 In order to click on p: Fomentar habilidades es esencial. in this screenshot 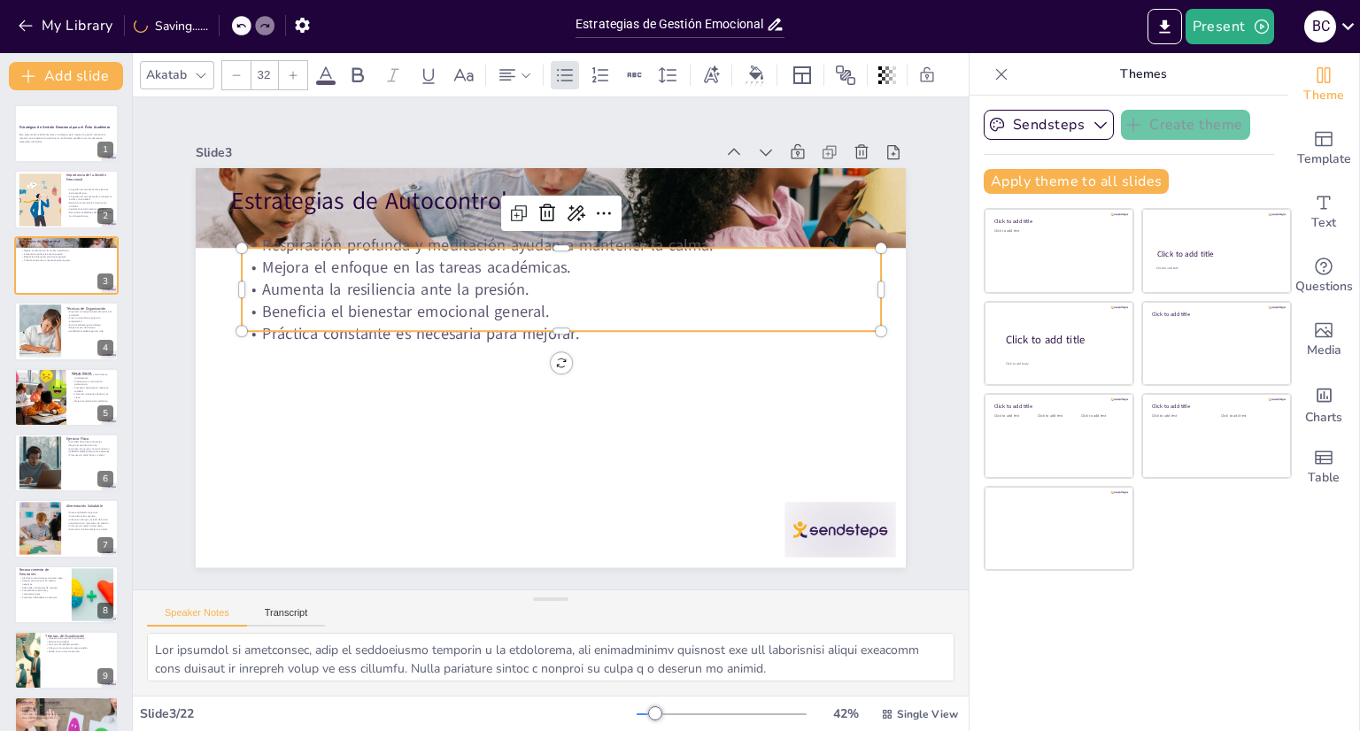, I will do `click(42, 598)`.